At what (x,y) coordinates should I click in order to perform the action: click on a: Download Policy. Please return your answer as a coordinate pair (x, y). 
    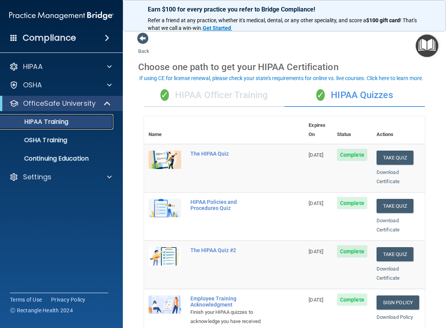
    Looking at the image, I should click on (395, 317).